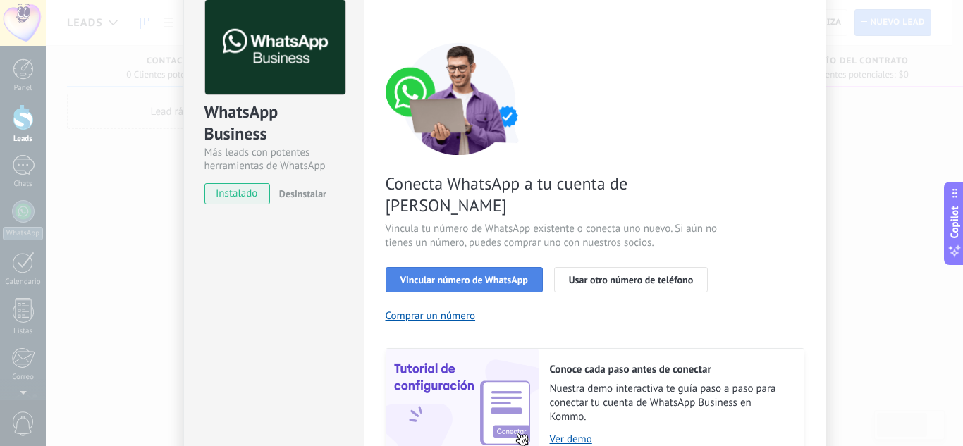 This screenshot has width=963, height=446. I want to click on span: Vincula tu número de WhatsApp existente o conecta uno nuevo. Si aún no tienes un número, puedes c..., so click(553, 236).